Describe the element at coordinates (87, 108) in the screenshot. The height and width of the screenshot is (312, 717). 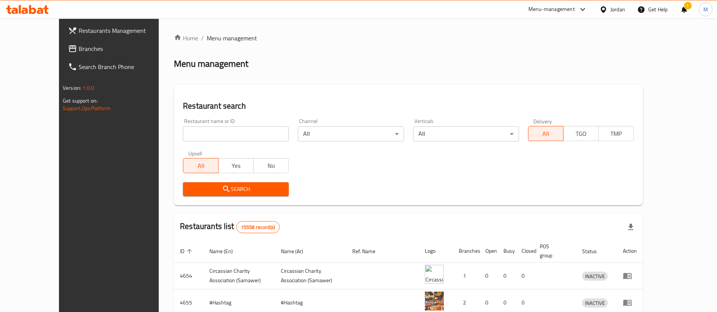
I see `a: Support.OpsPlatform` at that location.